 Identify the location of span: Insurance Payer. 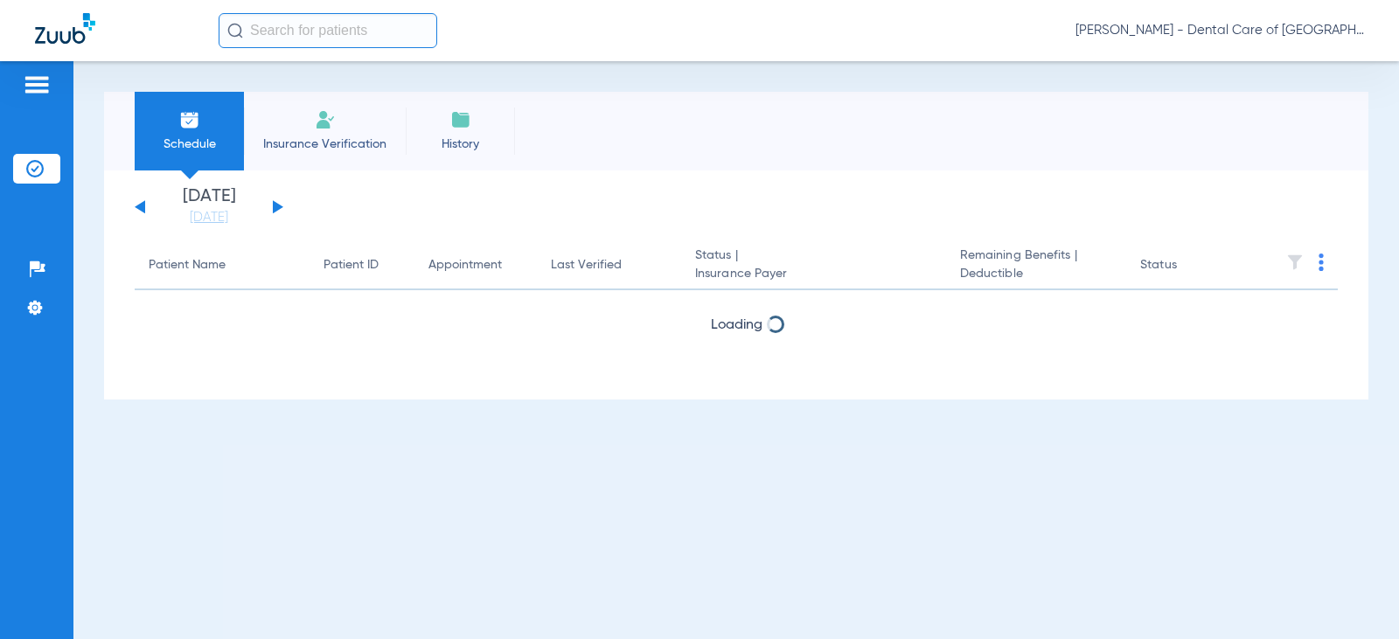
(813, 274).